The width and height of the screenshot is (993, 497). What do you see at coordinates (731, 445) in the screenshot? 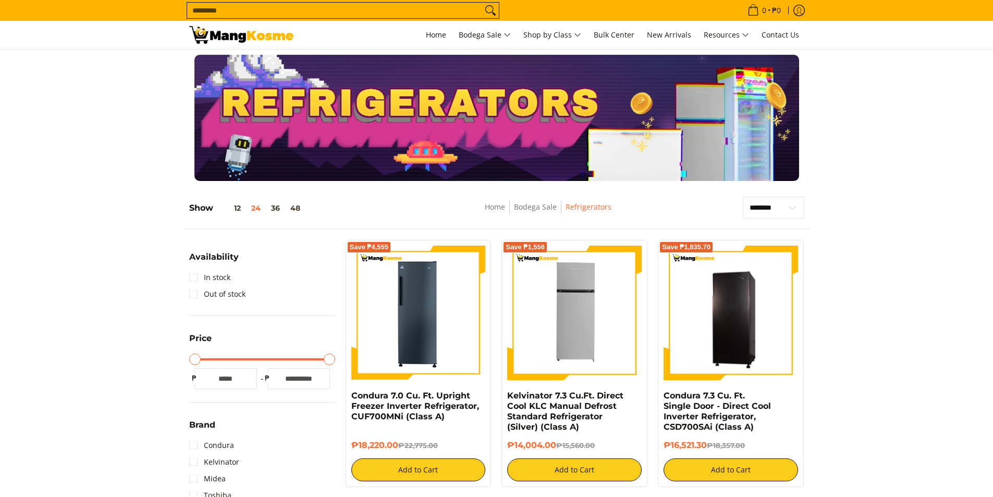
I see `h6: ₱16,521.30` at bounding box center [731, 445].